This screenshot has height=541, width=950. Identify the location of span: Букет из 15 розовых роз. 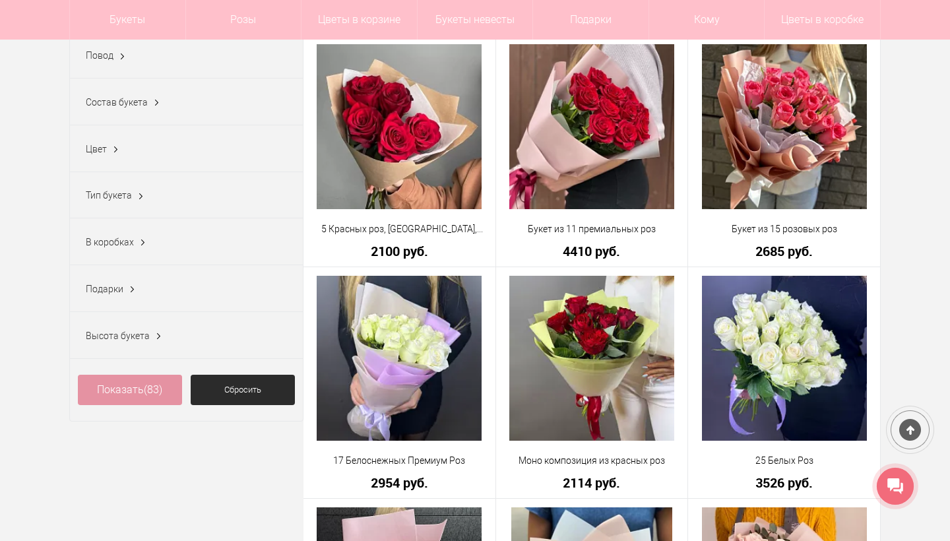
(784, 229).